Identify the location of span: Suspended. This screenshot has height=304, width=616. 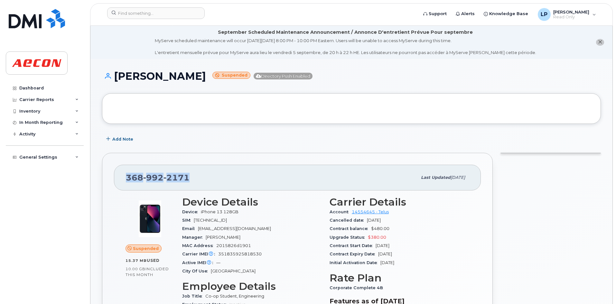
(146, 248).